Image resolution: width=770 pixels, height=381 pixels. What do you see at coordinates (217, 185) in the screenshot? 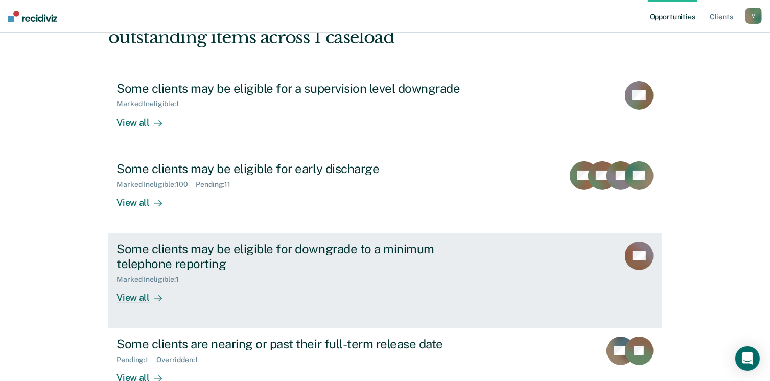
I see `div: Pending : 11` at bounding box center [217, 185].